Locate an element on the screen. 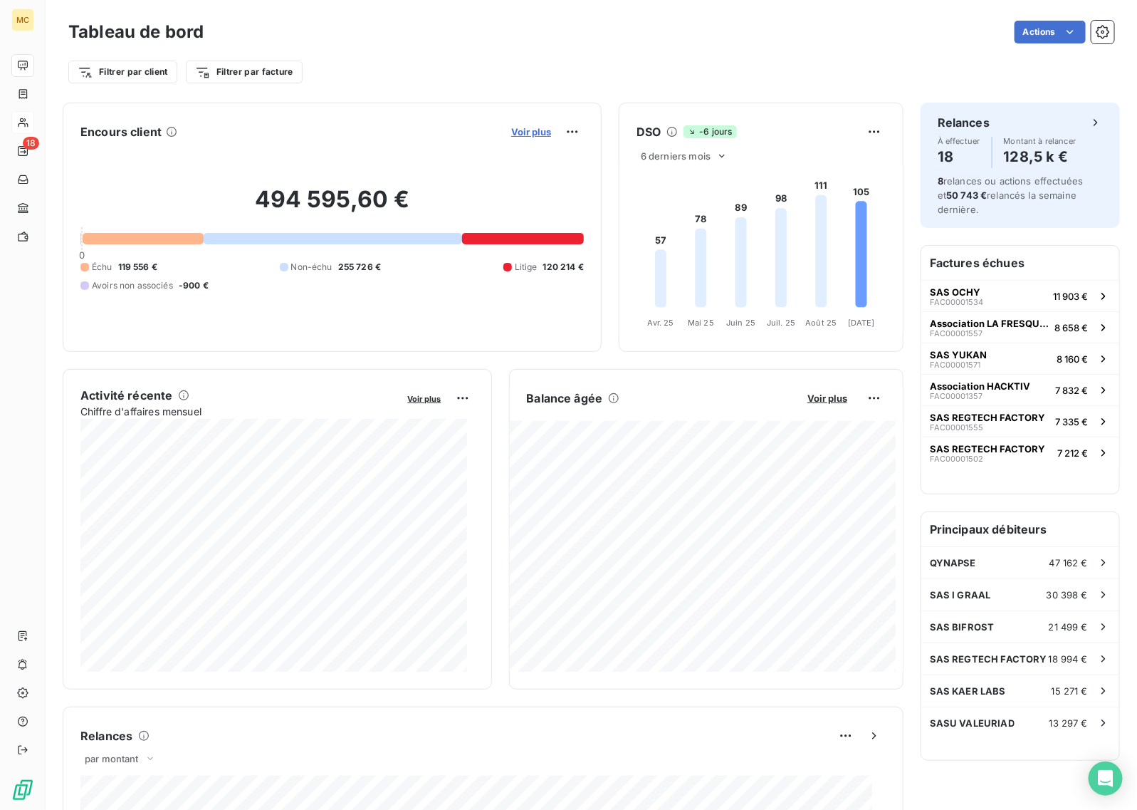 The height and width of the screenshot is (810, 1137). span: FAC00001534 is located at coordinates (957, 302).